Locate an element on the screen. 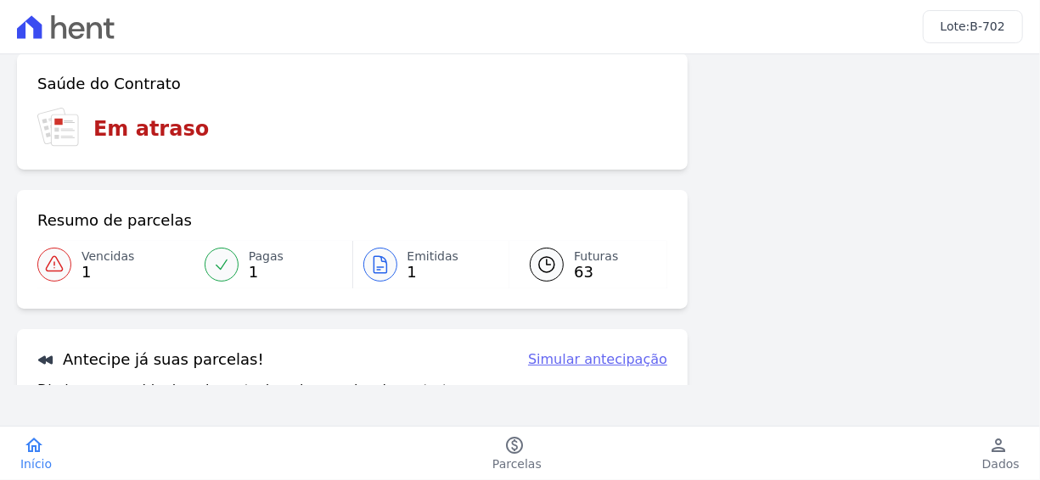 The image size is (1040, 480). h3: Saúde do Contrato is located at coordinates (109, 84).